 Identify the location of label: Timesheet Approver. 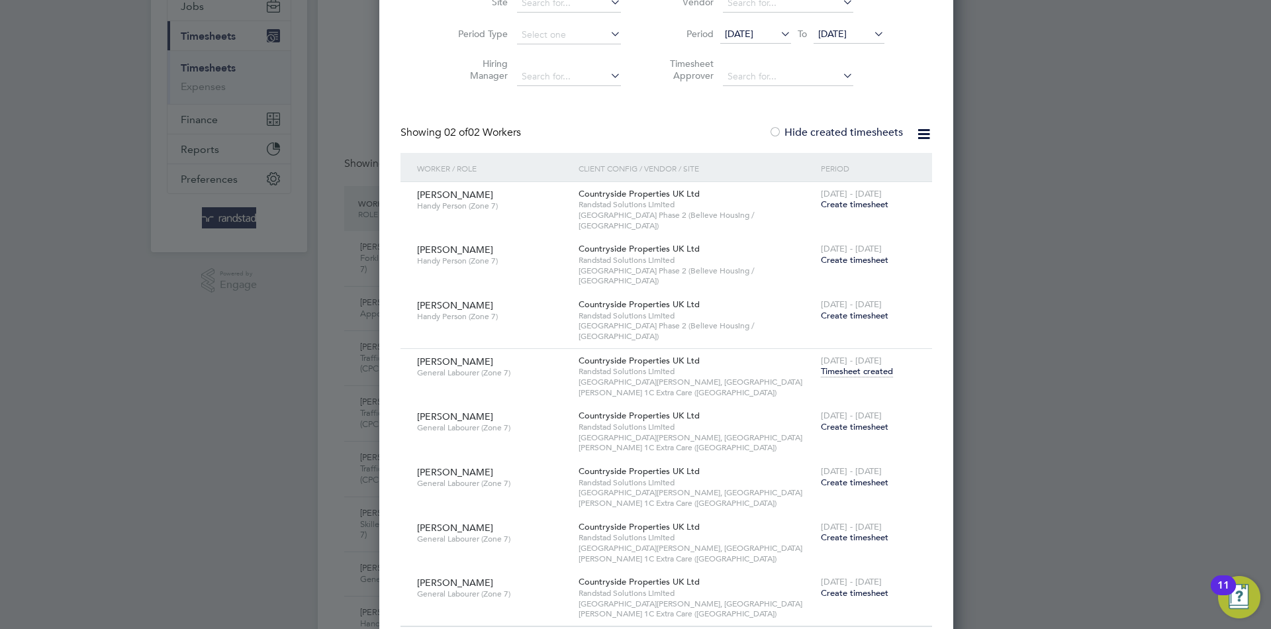
(684, 69).